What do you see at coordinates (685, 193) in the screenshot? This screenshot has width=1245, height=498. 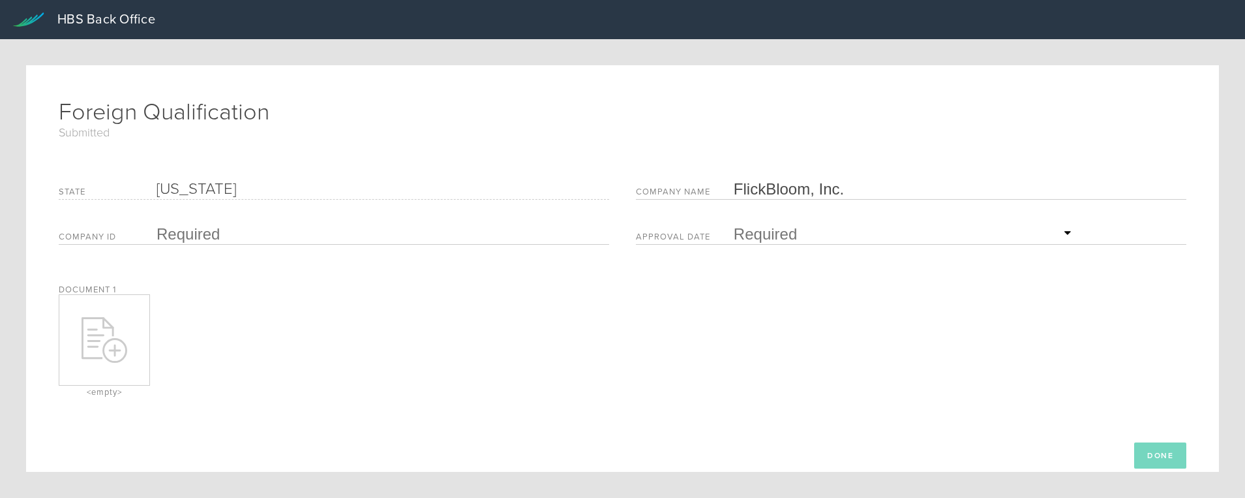 I see `label: Company Name` at bounding box center [685, 193].